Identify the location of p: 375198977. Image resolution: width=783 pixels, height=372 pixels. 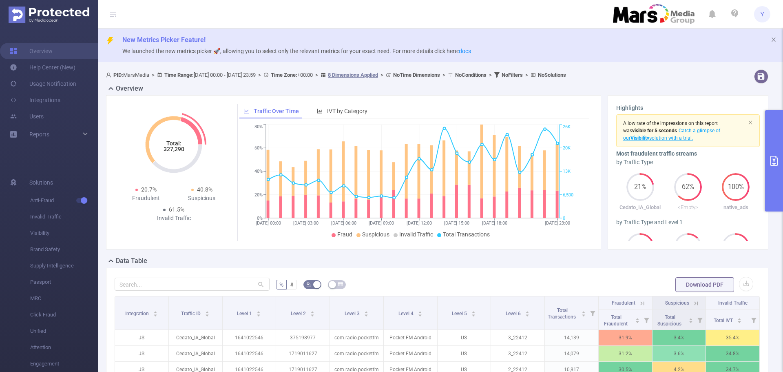
(303, 337).